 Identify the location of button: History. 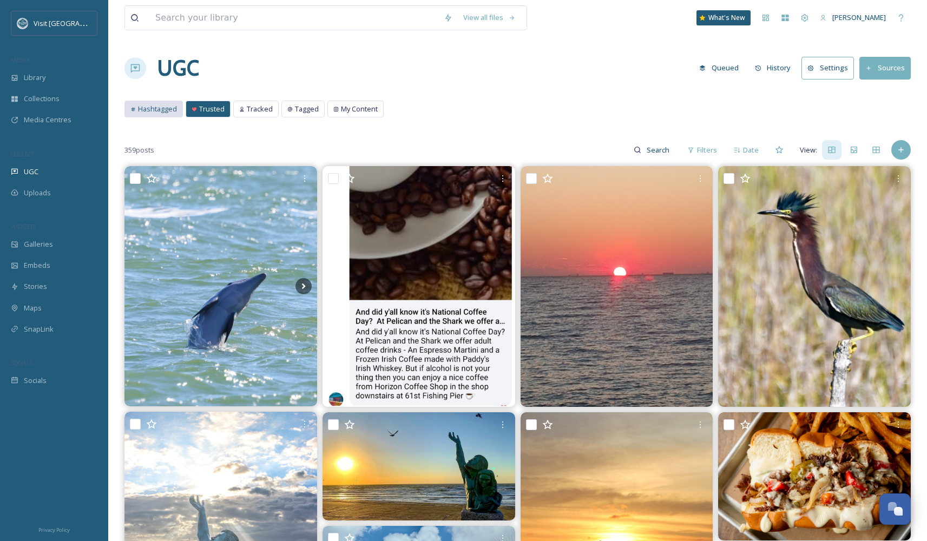
(773, 68).